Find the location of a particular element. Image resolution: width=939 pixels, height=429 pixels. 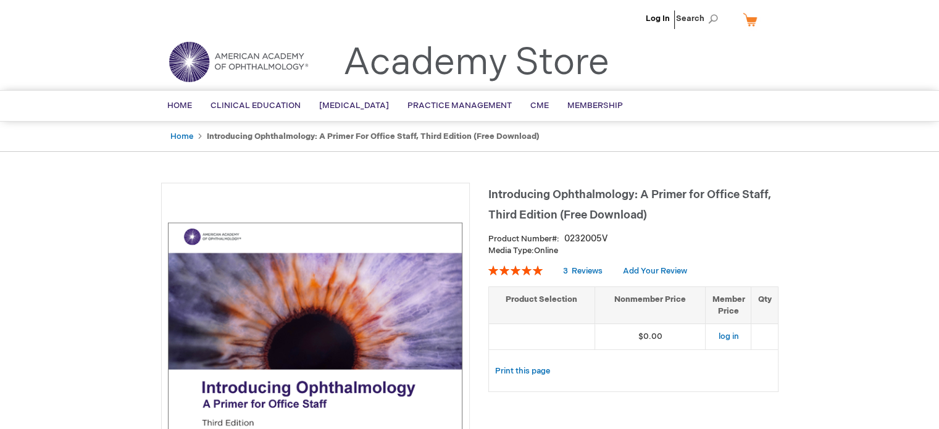

a: log in is located at coordinates (728, 337).